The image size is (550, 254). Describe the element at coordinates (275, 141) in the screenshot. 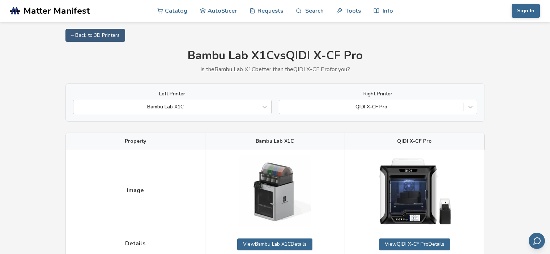

I see `span: Bambu Lab X1C` at that location.